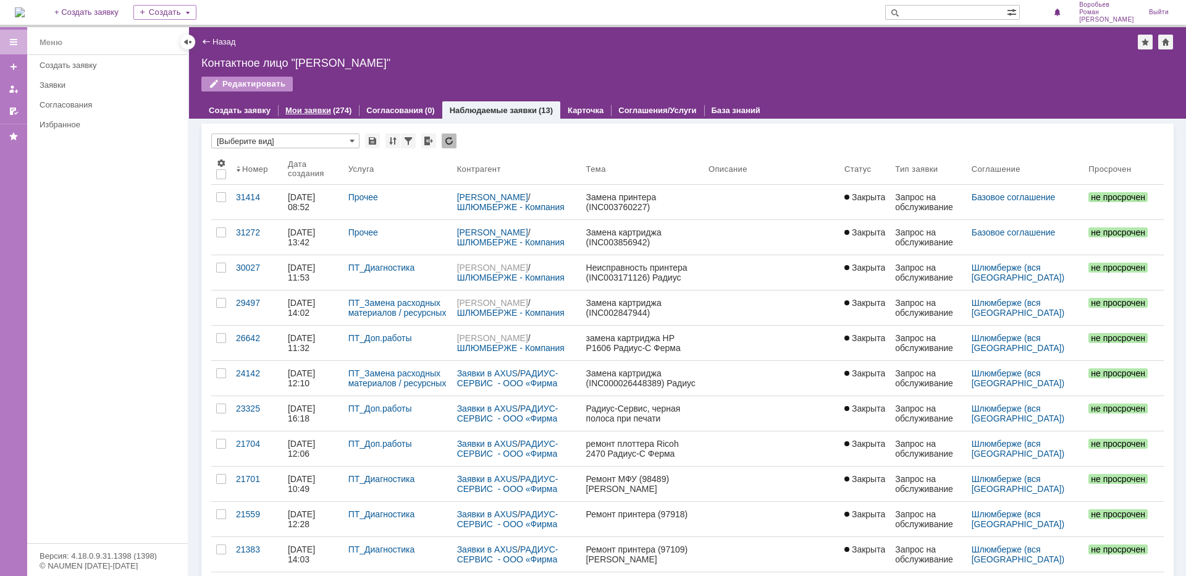 The height and width of the screenshot is (576, 1186). Describe the element at coordinates (257, 443) in the screenshot. I see `div: 21704` at that location.